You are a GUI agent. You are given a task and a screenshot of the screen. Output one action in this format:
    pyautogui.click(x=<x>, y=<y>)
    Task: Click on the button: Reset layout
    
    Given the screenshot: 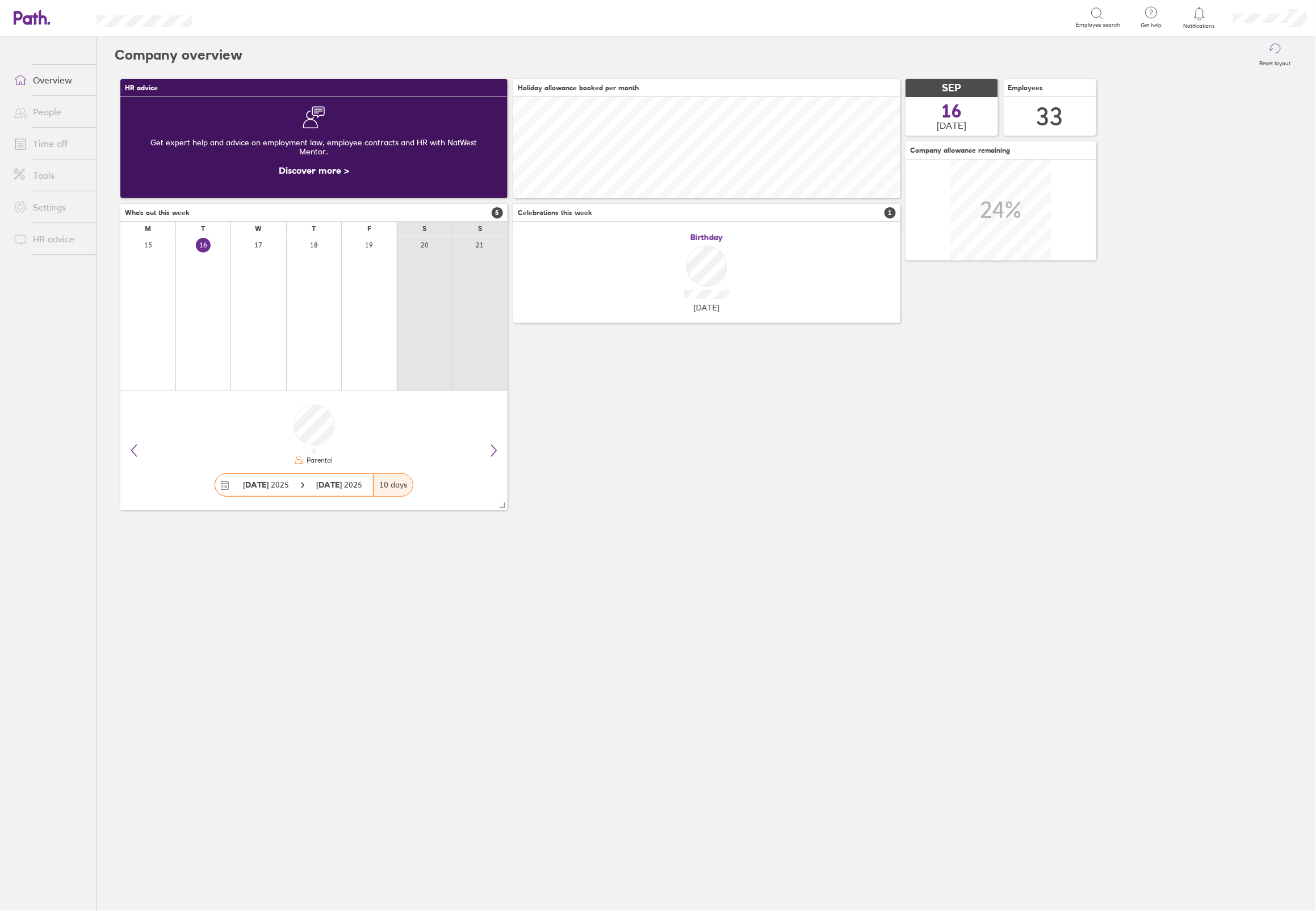 What is the action you would take?
    pyautogui.click(x=1276, y=55)
    